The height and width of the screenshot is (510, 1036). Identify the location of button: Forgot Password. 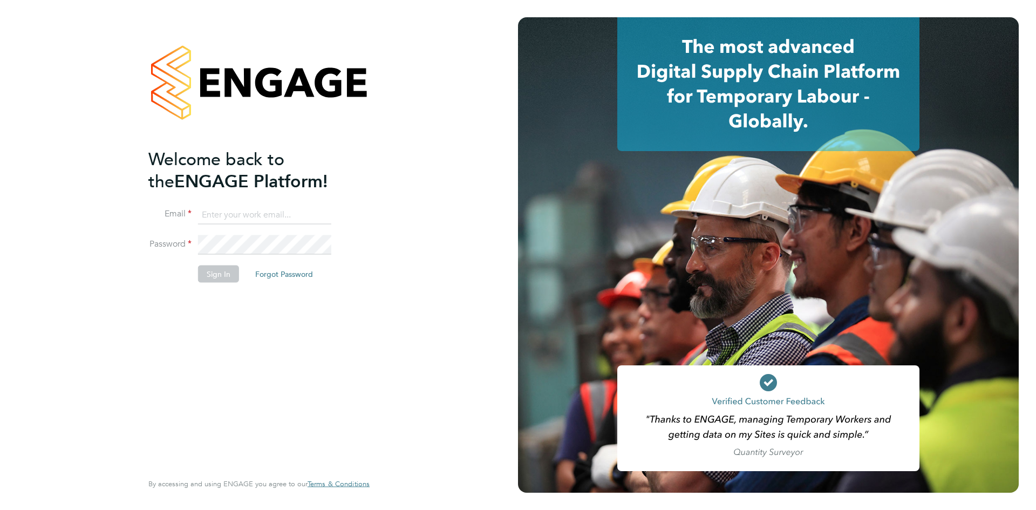
(284, 274).